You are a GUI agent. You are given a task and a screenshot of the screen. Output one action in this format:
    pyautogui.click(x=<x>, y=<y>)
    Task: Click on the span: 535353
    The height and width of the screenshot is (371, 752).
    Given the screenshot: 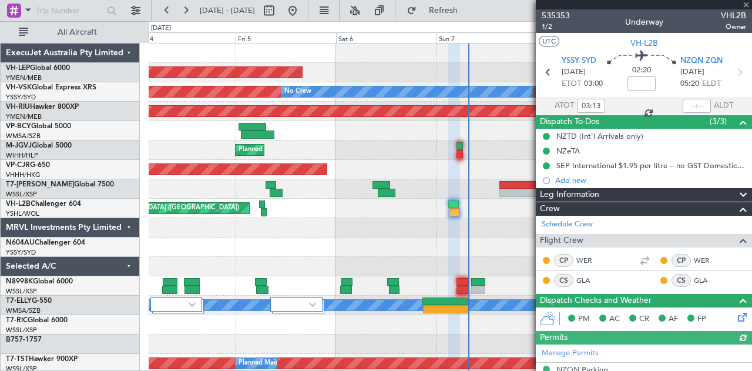 What is the action you would take?
    pyautogui.click(x=556, y=15)
    